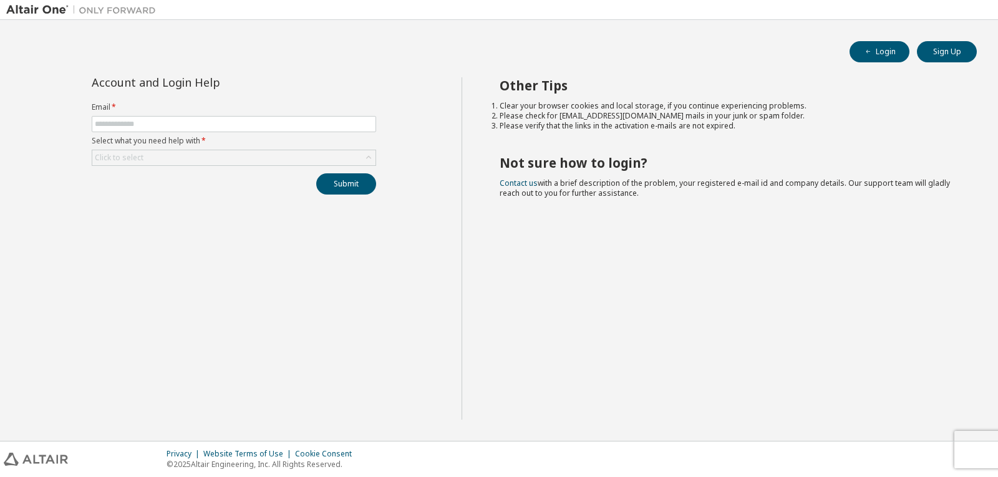 The width and height of the screenshot is (998, 477). Describe the element at coordinates (518, 183) in the screenshot. I see `a: Contact us` at that location.